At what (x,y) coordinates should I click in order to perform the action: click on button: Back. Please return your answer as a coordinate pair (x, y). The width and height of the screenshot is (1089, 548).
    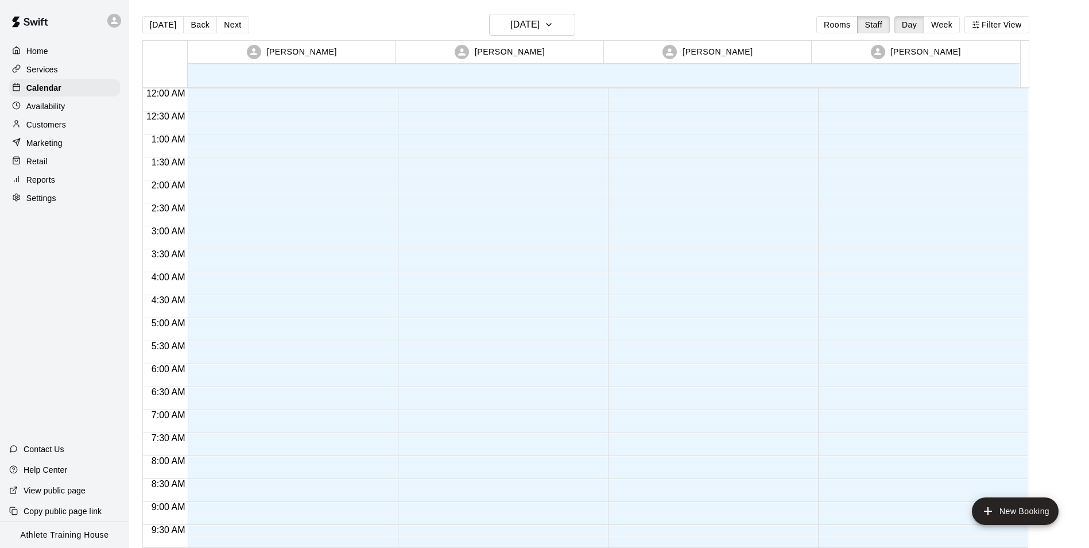
    Looking at the image, I should click on (200, 25).